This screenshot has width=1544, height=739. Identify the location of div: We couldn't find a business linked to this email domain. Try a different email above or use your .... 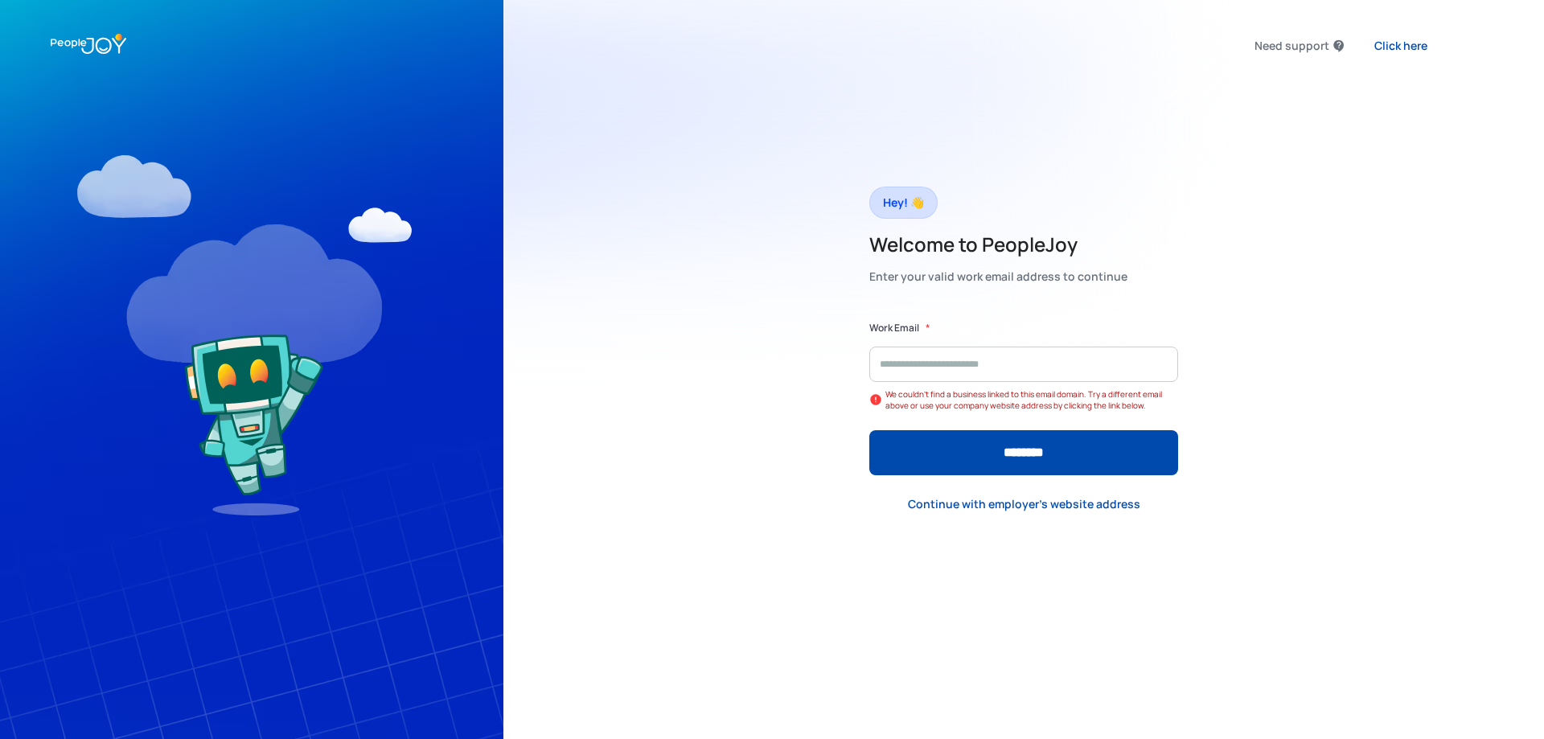
(1032, 400).